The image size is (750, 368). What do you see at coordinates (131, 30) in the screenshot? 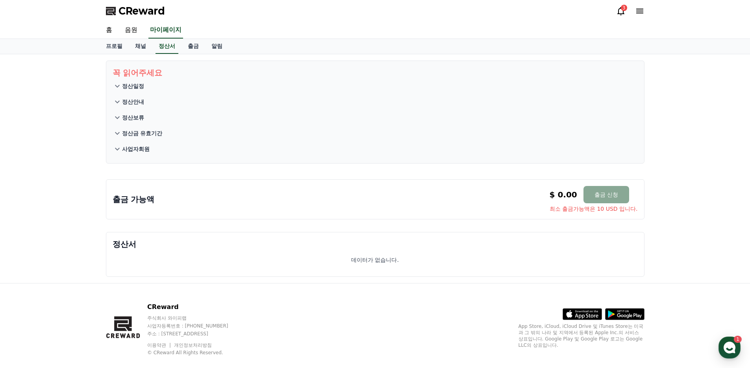
I see `a: 음원` at bounding box center [131, 30].